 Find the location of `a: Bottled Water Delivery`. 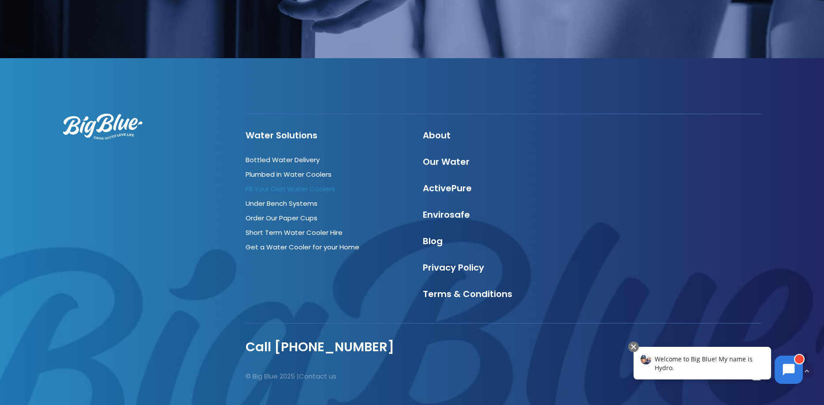

a: Bottled Water Delivery is located at coordinates (282, 160).